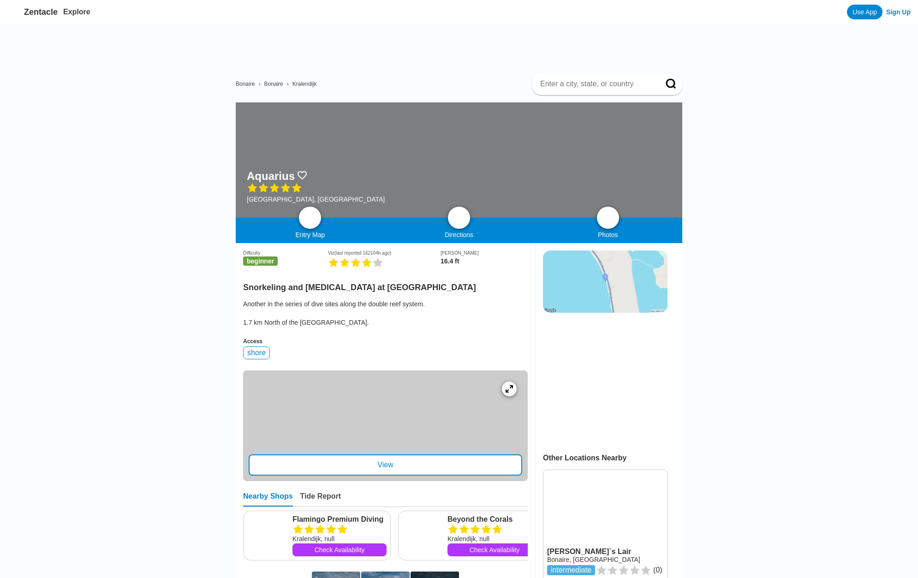 The width and height of the screenshot is (918, 578). What do you see at coordinates (310, 218) in the screenshot?
I see `a: map` at bounding box center [310, 218].